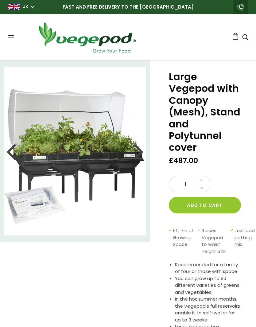 Image resolution: width=256 pixels, height=327 pixels. What do you see at coordinates (208, 285) in the screenshot?
I see `li: You can grow up to 60 different varieties of greens and vegetables.` at bounding box center [208, 285].